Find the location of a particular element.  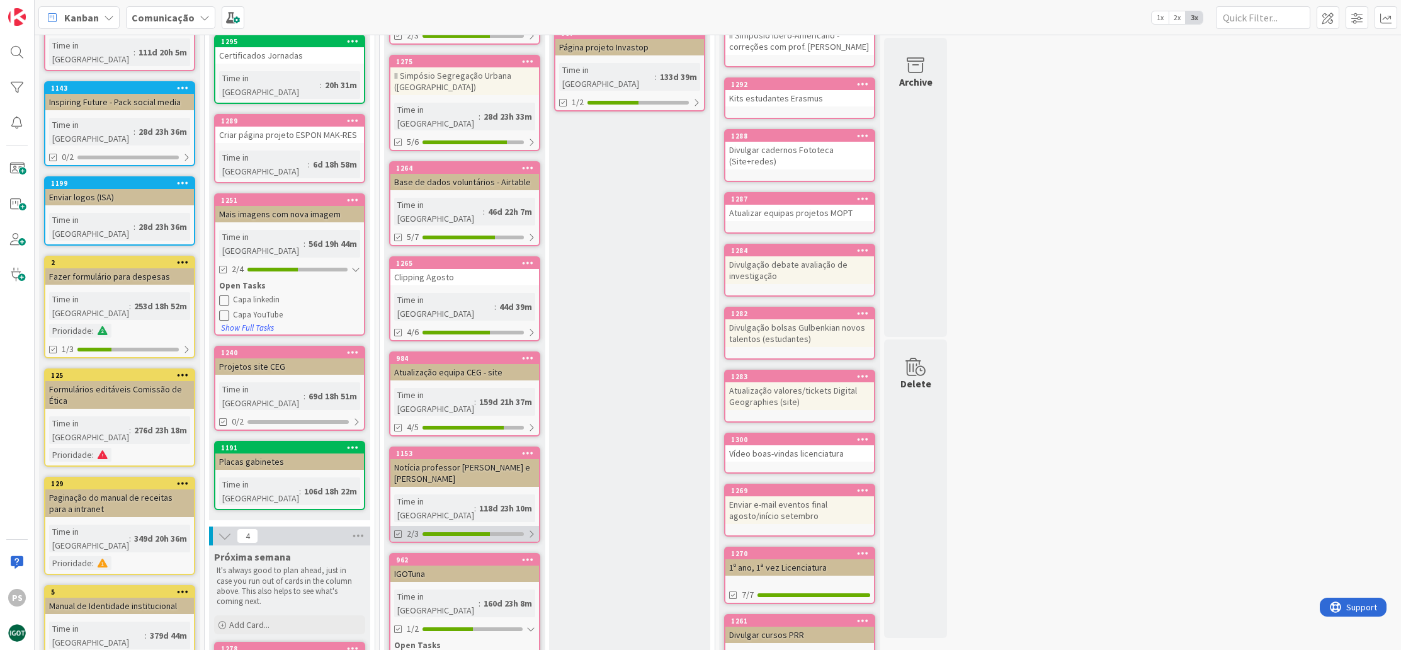

div: 5Manual de Identidade institucional is located at coordinates (120, 600).